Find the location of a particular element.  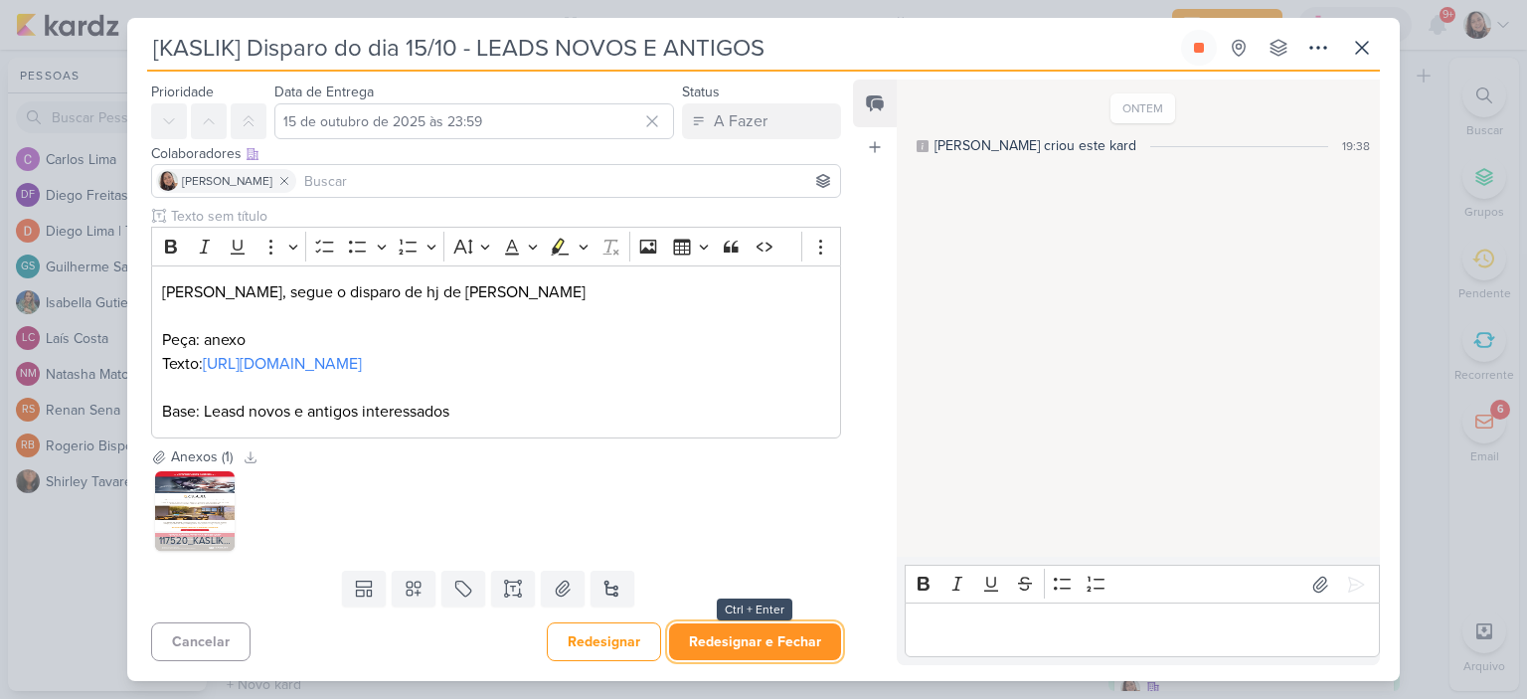

div: Anexos (1) is located at coordinates (202, 456).